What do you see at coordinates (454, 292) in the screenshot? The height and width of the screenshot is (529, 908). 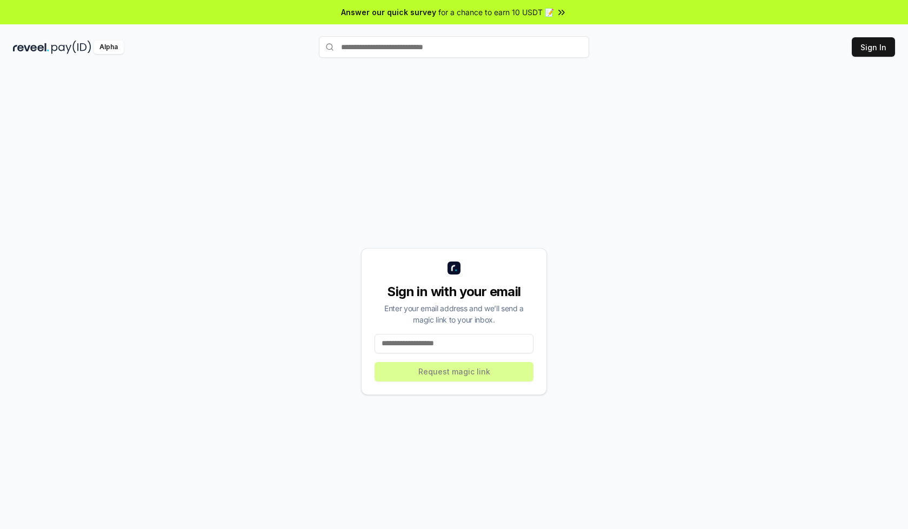 I see `div: Sign in with your email` at bounding box center [454, 292].